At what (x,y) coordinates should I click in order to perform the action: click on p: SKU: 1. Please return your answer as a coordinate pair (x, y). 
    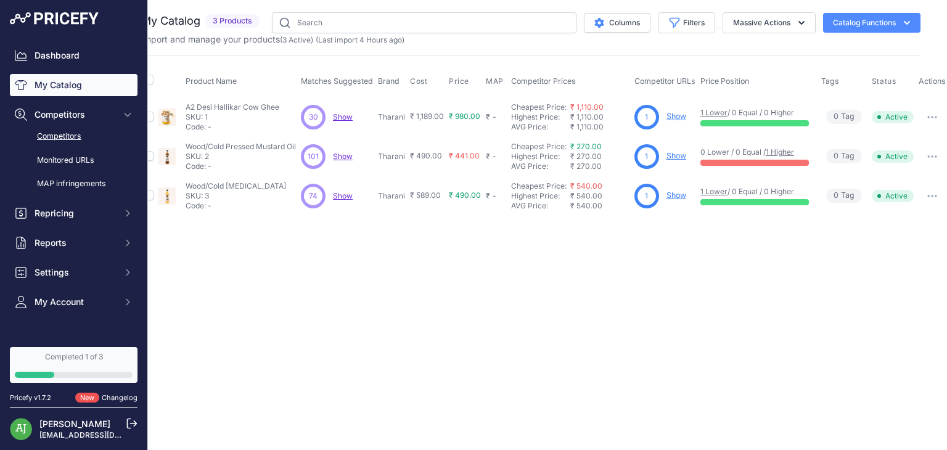
    Looking at the image, I should click on (232, 117).